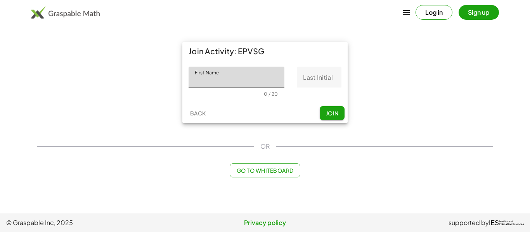 The height and width of the screenshot is (232, 530). What do you see at coordinates (198, 113) in the screenshot?
I see `button: Back` at bounding box center [198, 113].